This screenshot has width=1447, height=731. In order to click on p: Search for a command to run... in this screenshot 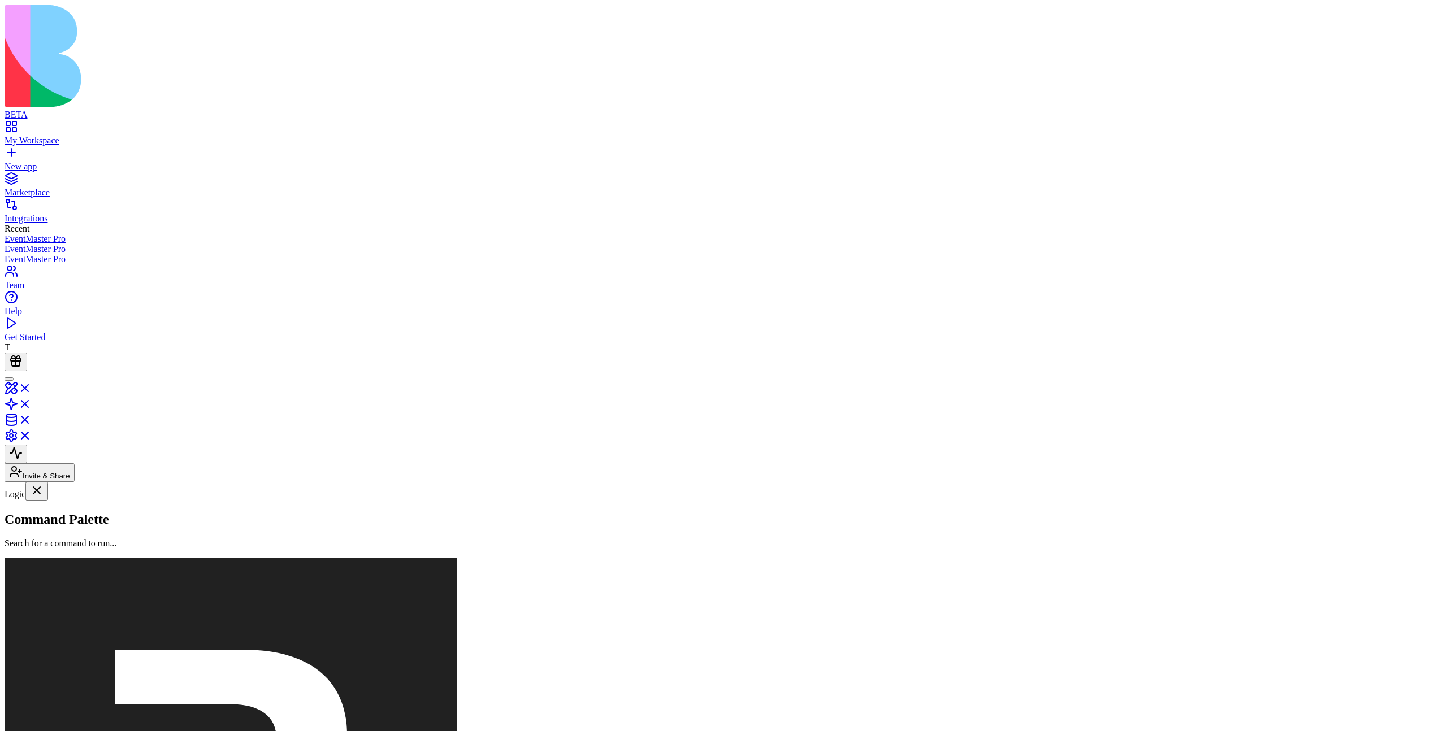, I will do `click(724, 544)`.